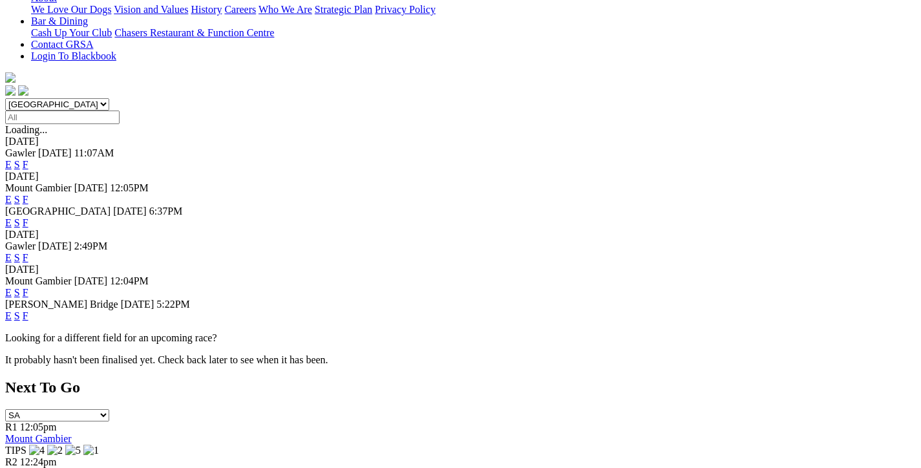 This screenshot has width=921, height=468. I want to click on a: We Love Our Dogs, so click(71, 9).